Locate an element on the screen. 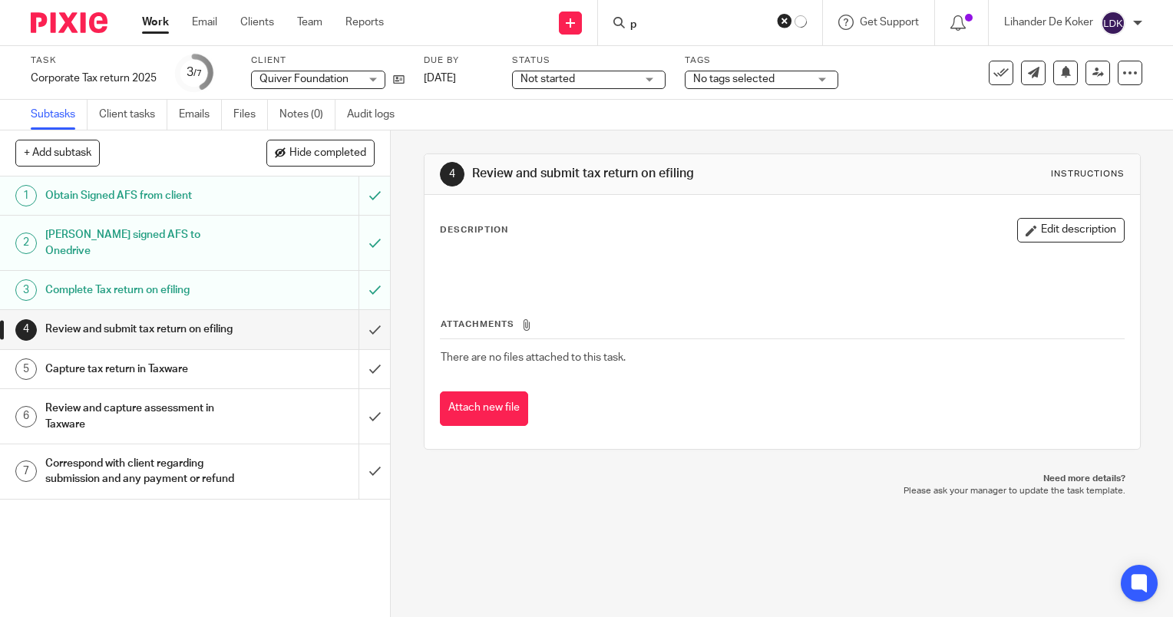 The height and width of the screenshot is (617, 1173). small: /7 is located at coordinates (197, 73).